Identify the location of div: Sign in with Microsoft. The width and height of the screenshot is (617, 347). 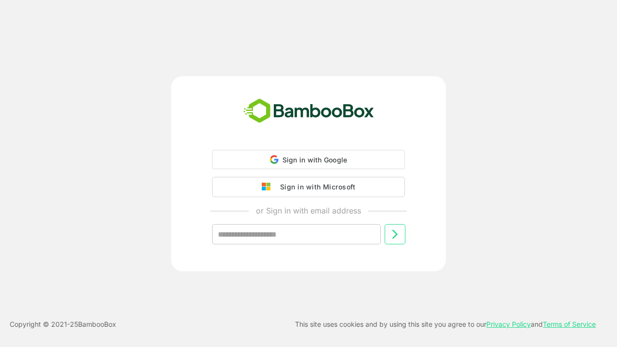
(315, 187).